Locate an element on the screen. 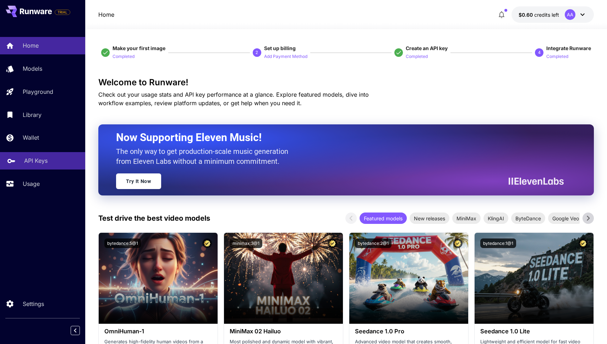 This screenshot has height=344, width=607. span: KlingAI is located at coordinates (496, 218).